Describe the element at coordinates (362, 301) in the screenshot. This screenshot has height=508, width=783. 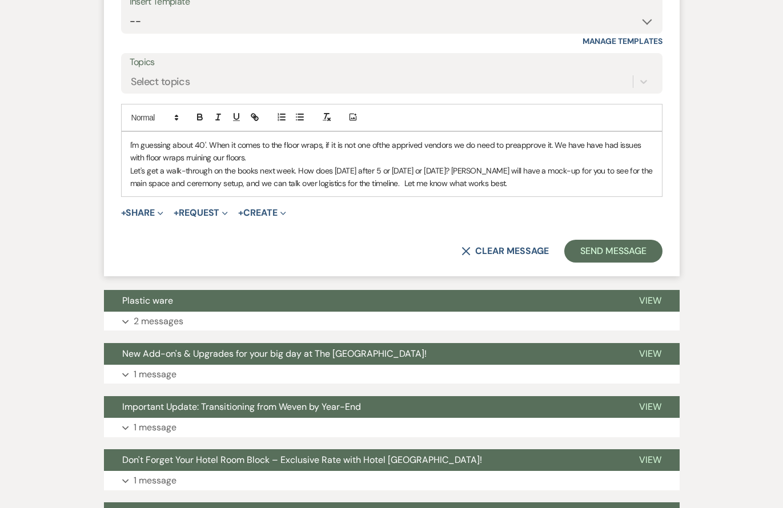
I see `button: Plastic ware` at that location.